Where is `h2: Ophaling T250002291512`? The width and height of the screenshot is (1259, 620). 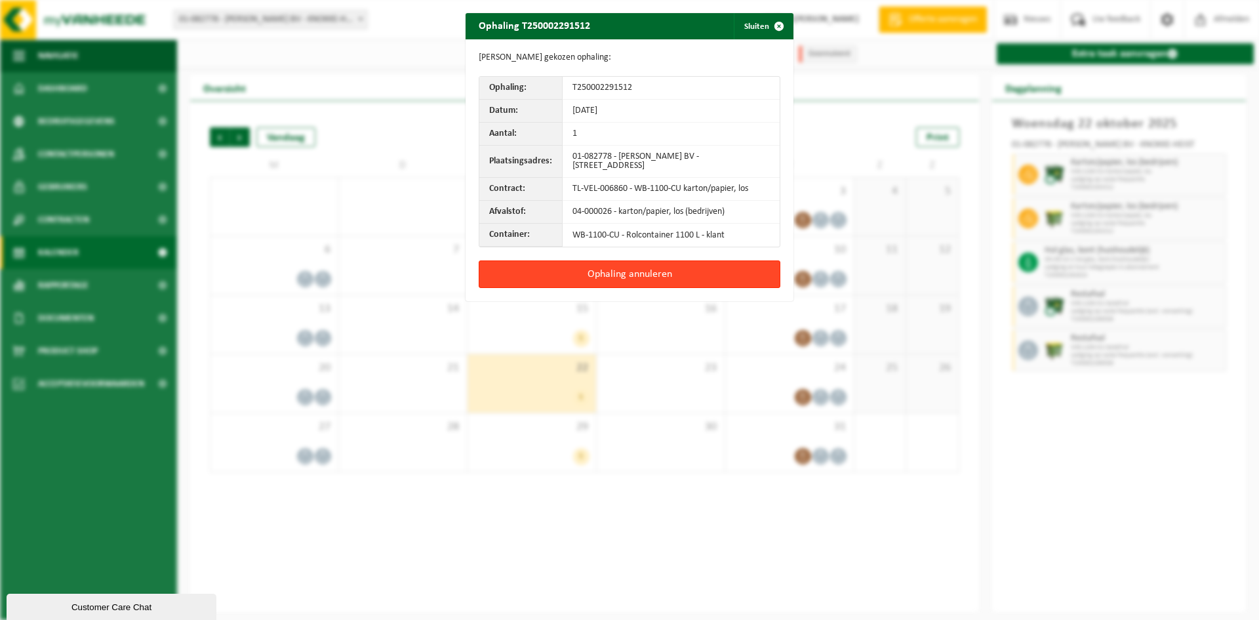 h2: Ophaling T250002291512 is located at coordinates (534, 26).